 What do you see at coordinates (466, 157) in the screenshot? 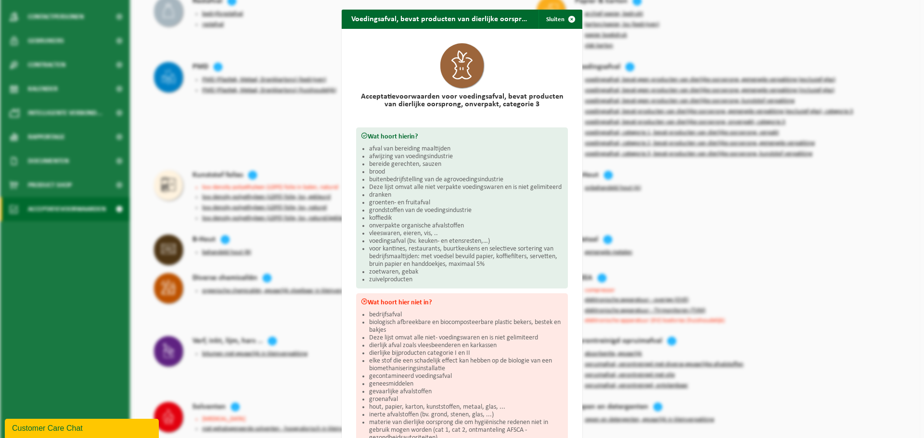
I see `li: afwijzing van voedingsindustrie` at bounding box center [466, 157].